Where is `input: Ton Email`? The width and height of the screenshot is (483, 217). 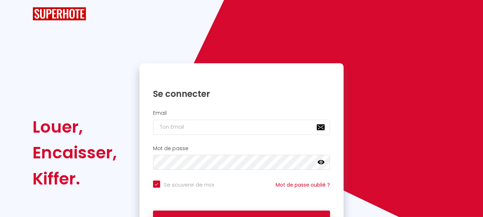 input: Ton Email is located at coordinates (242, 127).